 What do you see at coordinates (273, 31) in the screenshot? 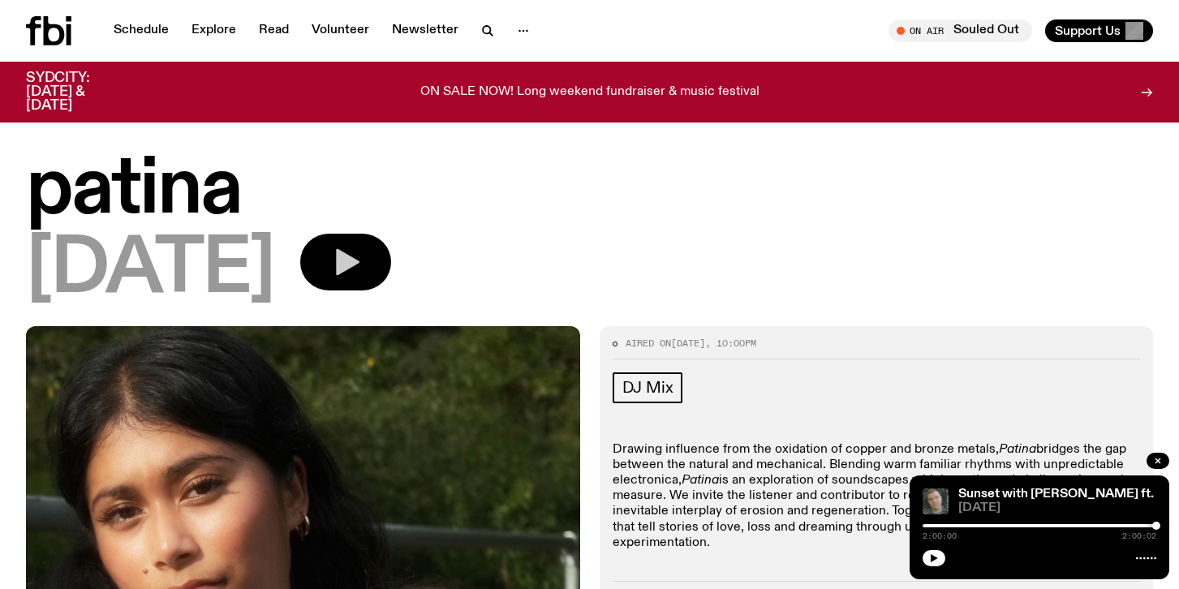
I see `a: Read` at bounding box center [273, 31].